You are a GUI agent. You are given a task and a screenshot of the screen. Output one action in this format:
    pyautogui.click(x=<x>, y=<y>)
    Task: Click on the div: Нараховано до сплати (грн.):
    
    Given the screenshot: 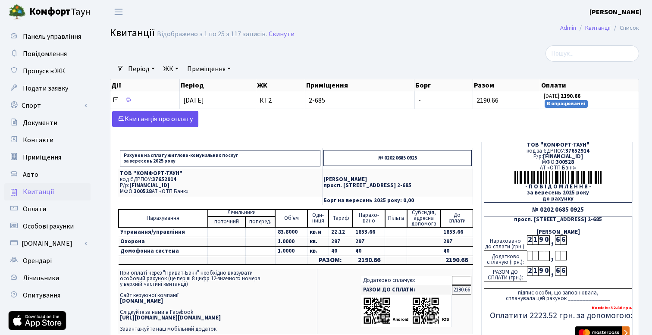 What is the action you would take?
    pyautogui.click(x=505, y=243)
    